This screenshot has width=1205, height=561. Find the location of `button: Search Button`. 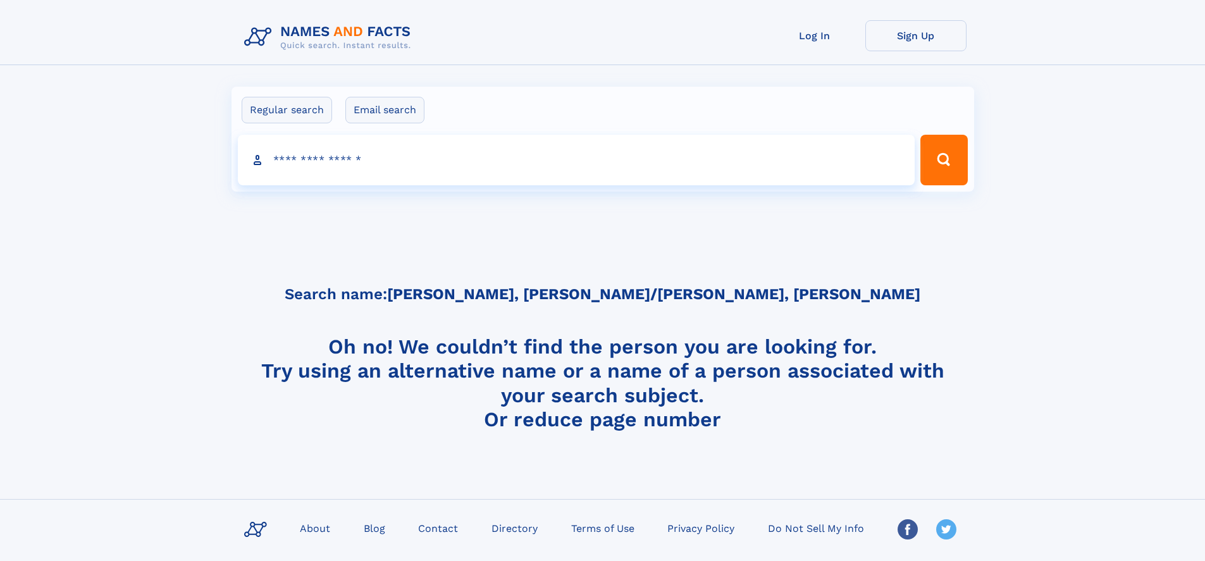

button: Search Button is located at coordinates (944, 160).